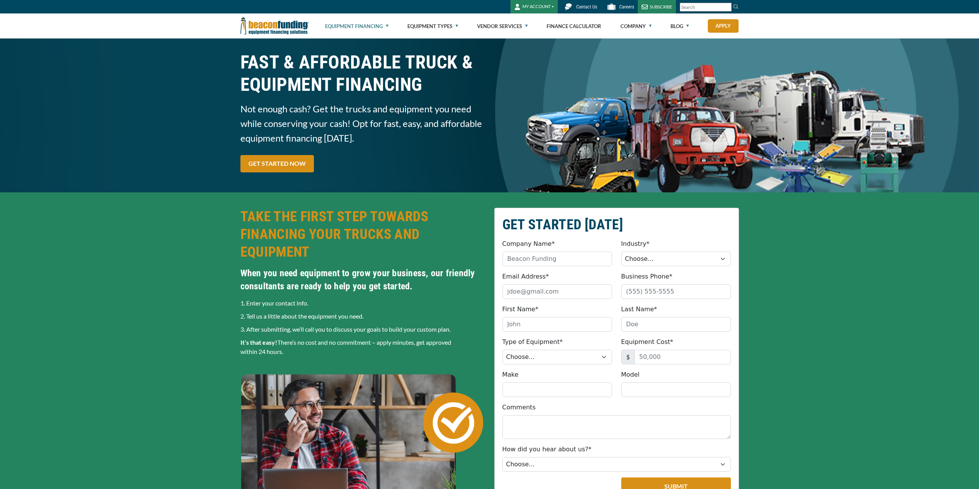 Image resolution: width=979 pixels, height=489 pixels. What do you see at coordinates (521, 309) in the screenshot?
I see `label: First Name*` at bounding box center [521, 309].